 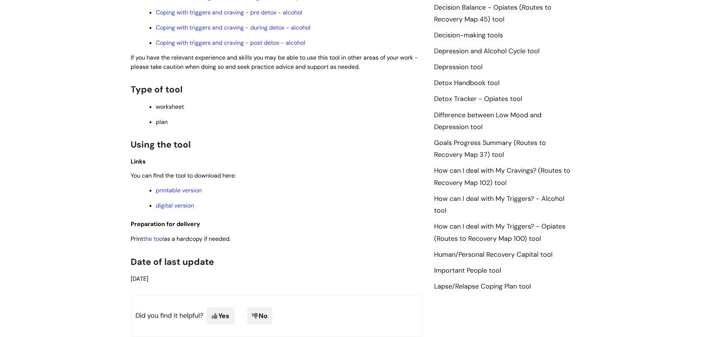 I want to click on a: Coping with triggers and craving - during detox - alcohol, so click(x=233, y=27).